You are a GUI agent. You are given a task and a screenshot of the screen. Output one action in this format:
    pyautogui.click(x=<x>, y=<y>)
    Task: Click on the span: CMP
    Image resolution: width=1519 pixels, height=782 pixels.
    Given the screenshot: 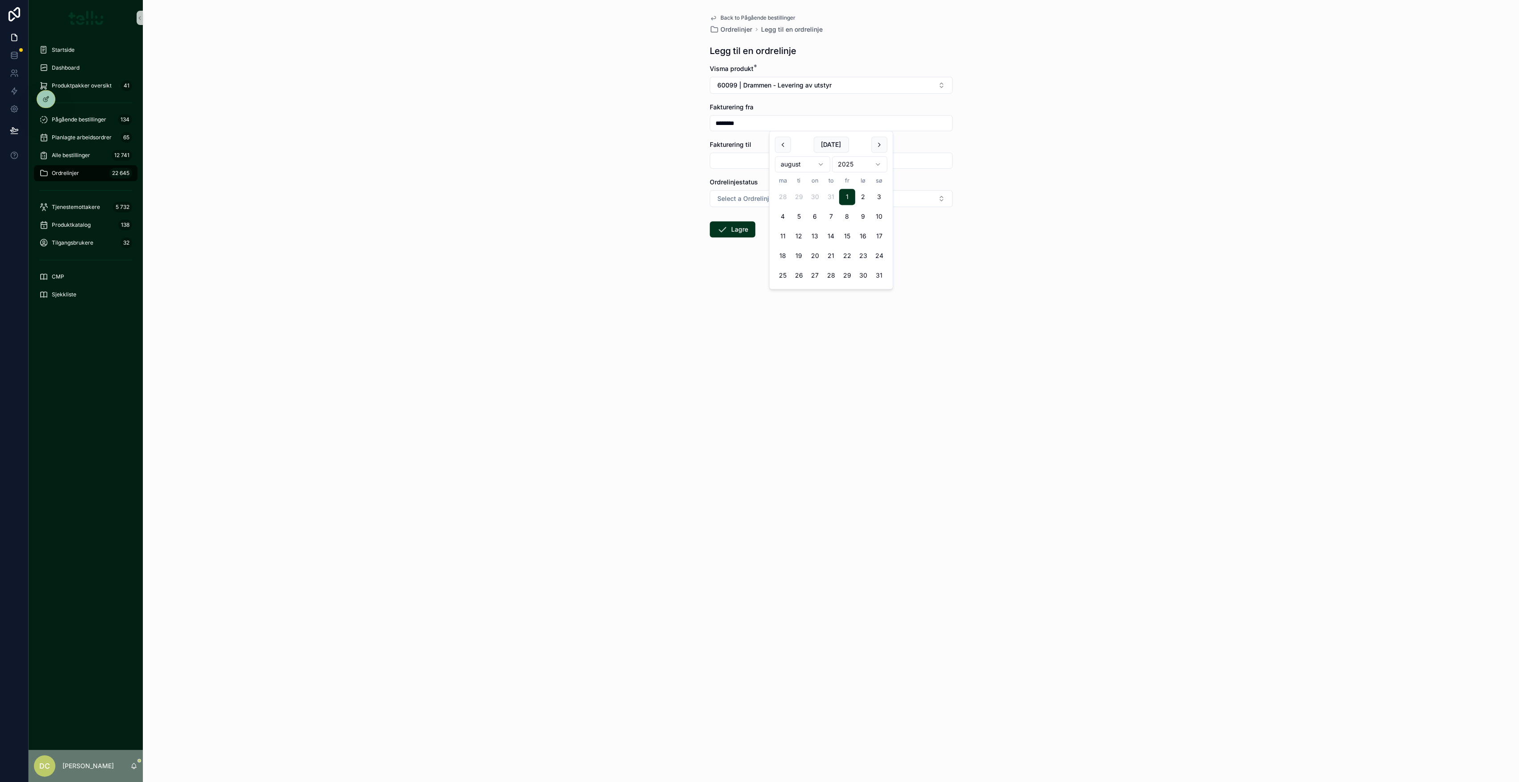 What is the action you would take?
    pyautogui.click(x=58, y=277)
    